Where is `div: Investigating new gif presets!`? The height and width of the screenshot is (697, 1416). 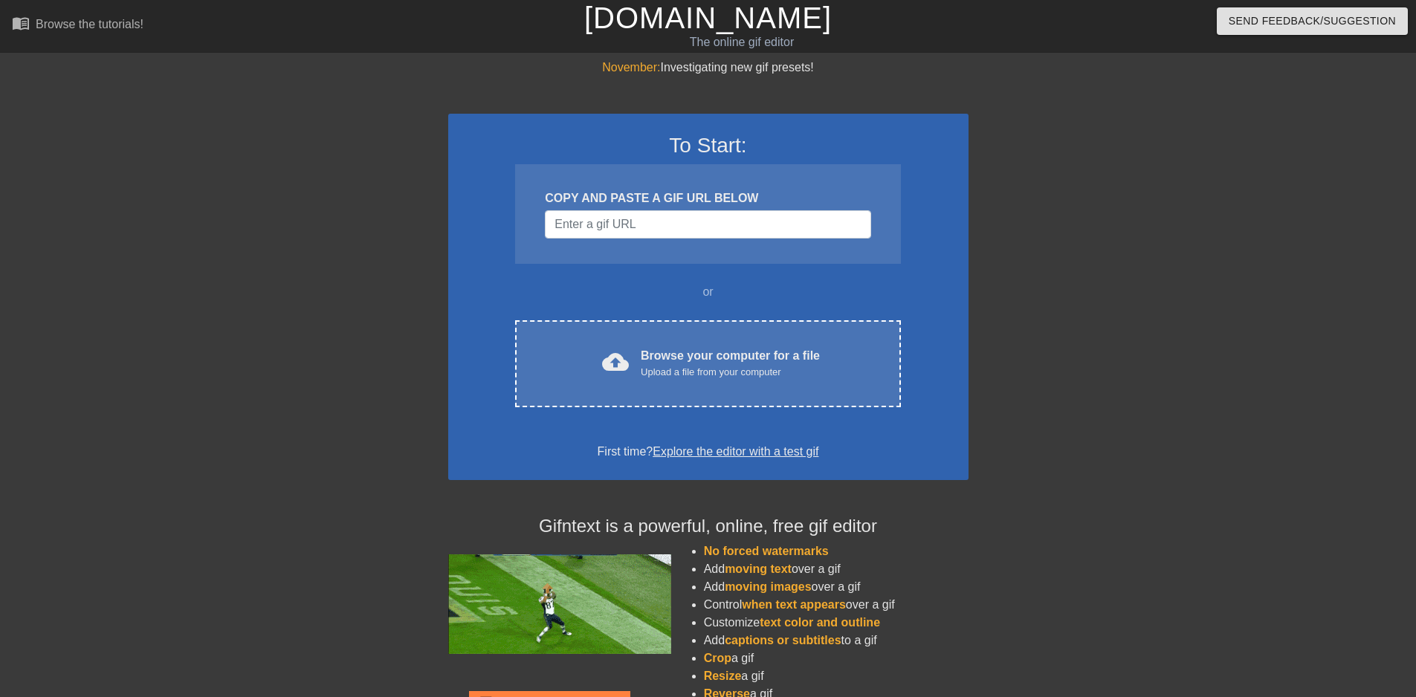
div: Investigating new gif presets! is located at coordinates (709, 68).